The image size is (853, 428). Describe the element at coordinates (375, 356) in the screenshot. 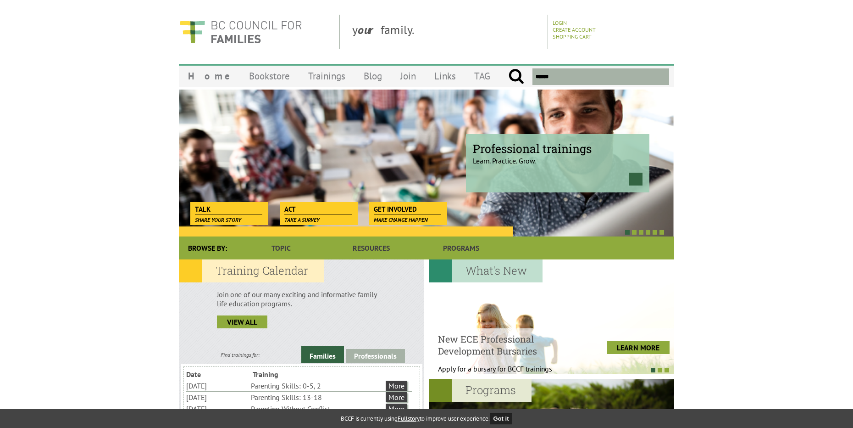

I see `a: Professionals` at that location.